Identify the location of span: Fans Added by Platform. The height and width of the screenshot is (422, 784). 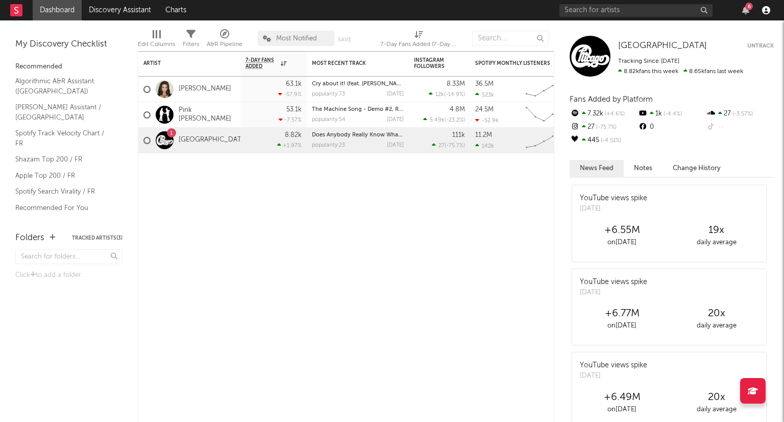
(611, 99).